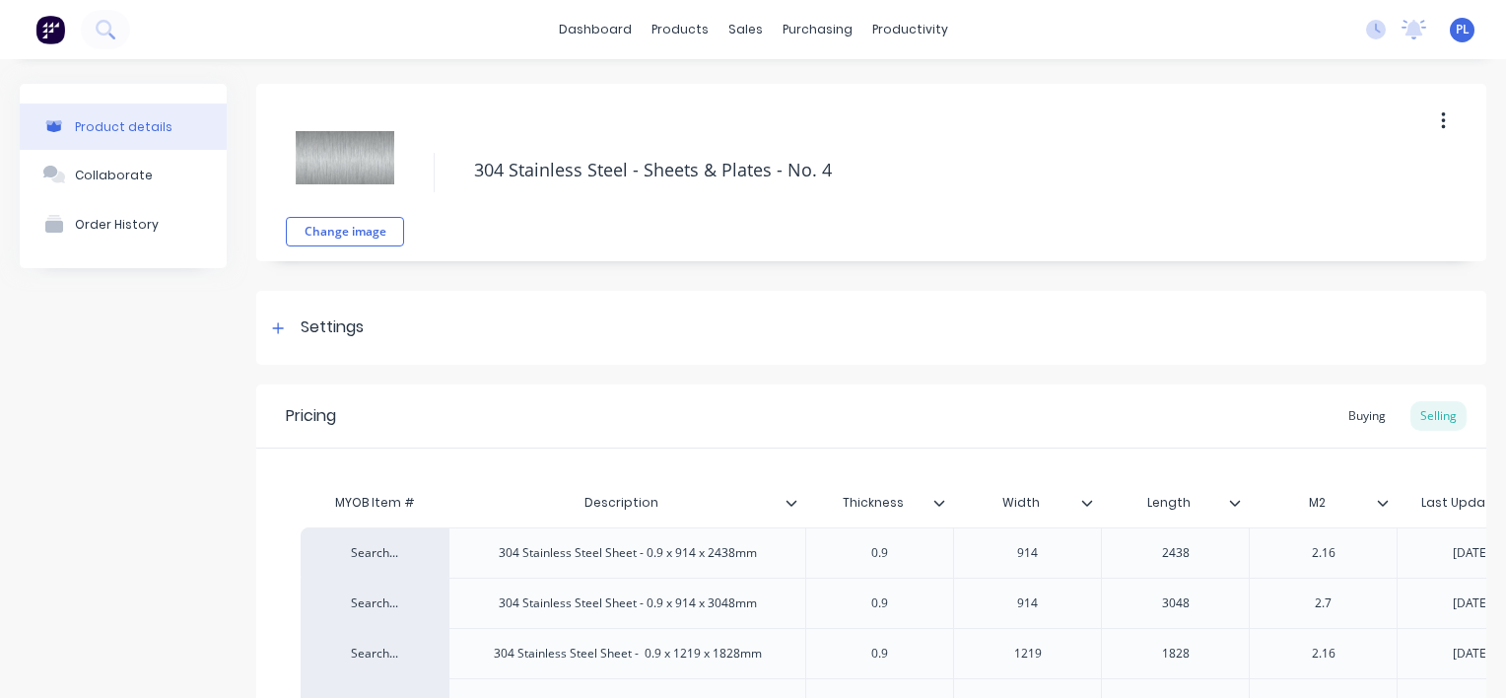 This screenshot has height=698, width=1506. Describe the element at coordinates (123, 126) in the screenshot. I see `button: Product details` at that location.